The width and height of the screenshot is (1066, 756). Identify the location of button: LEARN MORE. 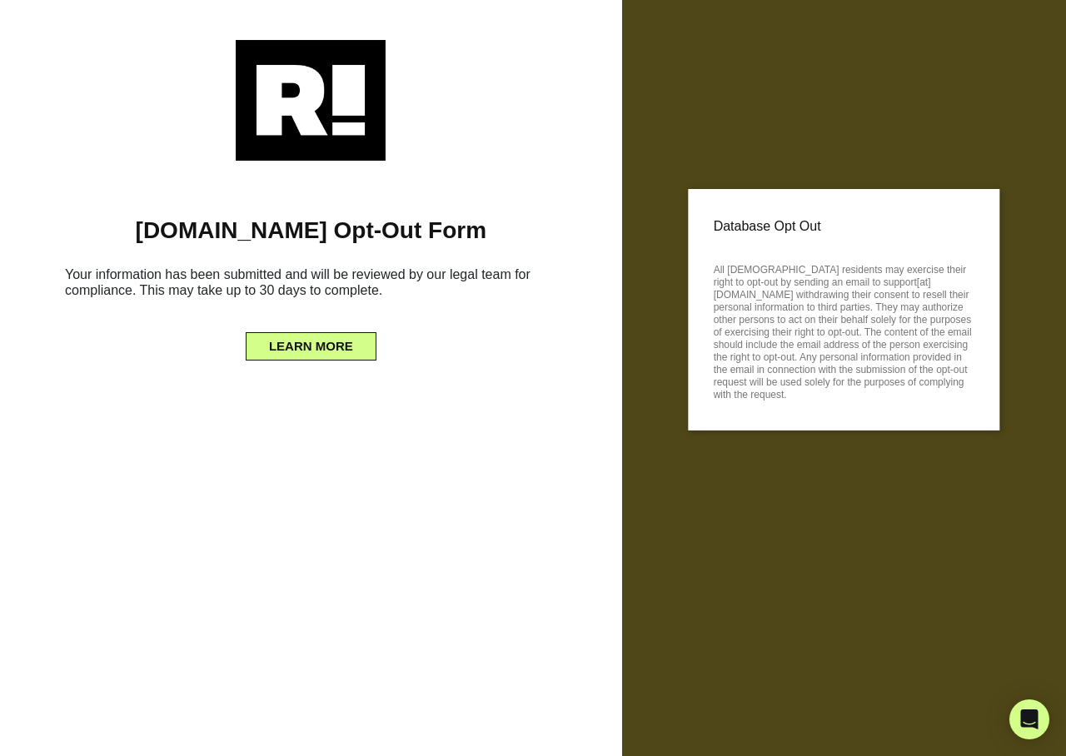
(311, 346).